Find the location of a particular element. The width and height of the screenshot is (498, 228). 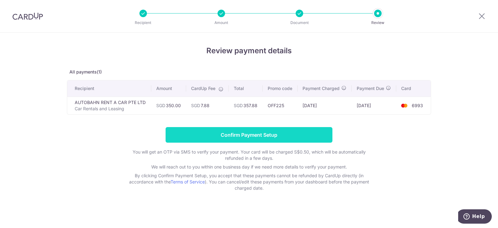

p: Car Rentals and Leasing is located at coordinates (111, 109).